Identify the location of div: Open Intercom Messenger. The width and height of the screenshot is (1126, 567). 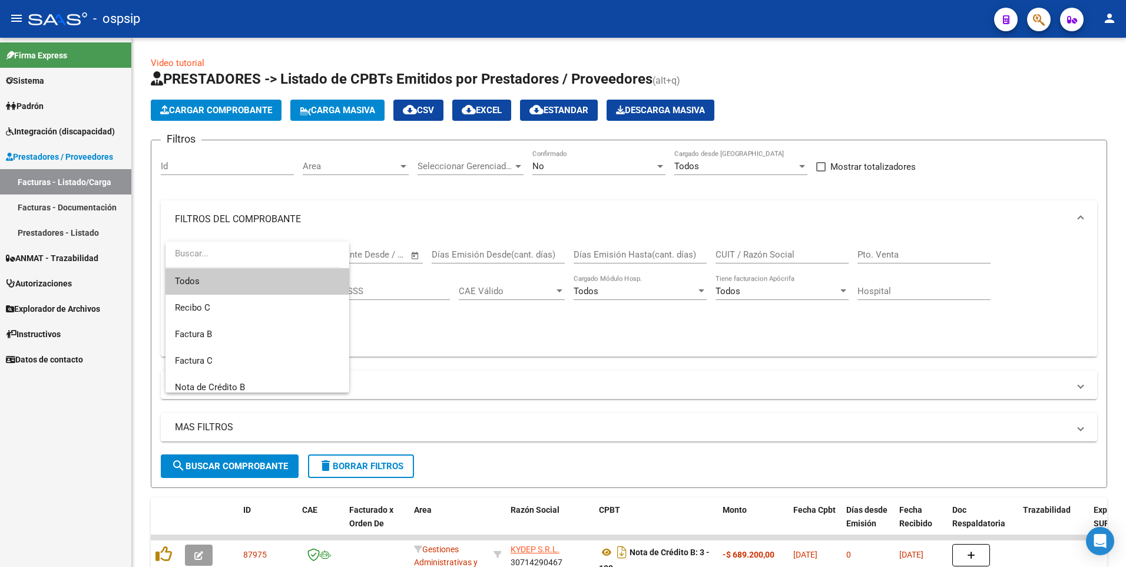
(1100, 541).